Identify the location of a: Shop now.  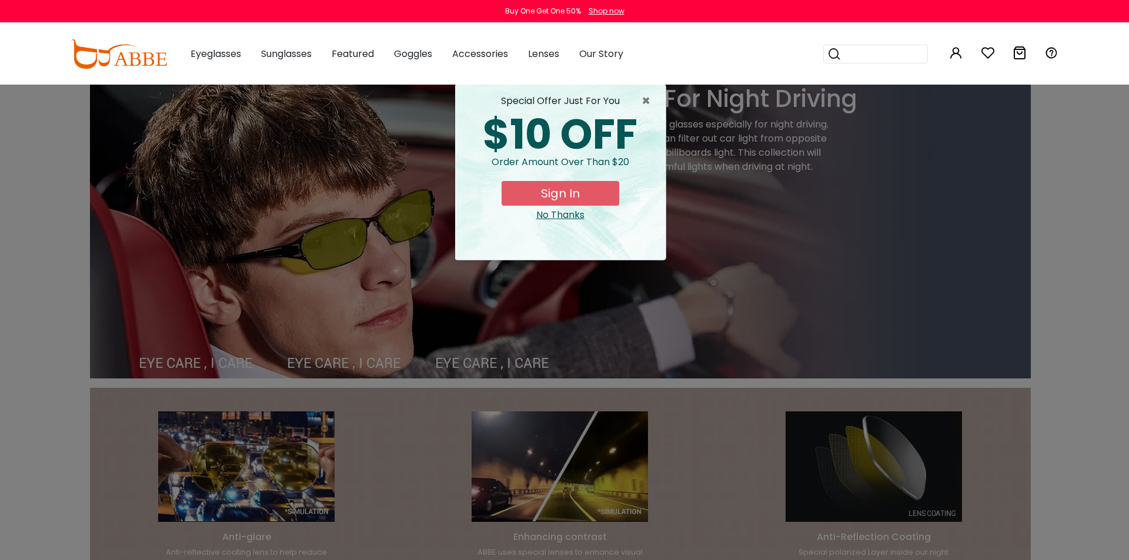
(603, 11).